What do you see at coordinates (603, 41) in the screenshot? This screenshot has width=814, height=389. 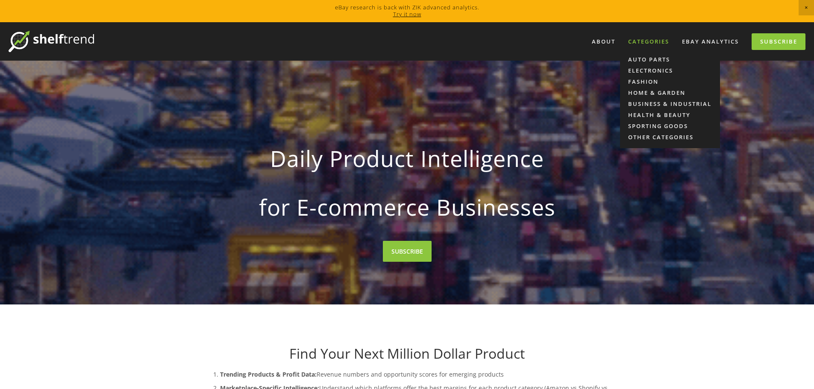 I see `a: About` at bounding box center [603, 41].